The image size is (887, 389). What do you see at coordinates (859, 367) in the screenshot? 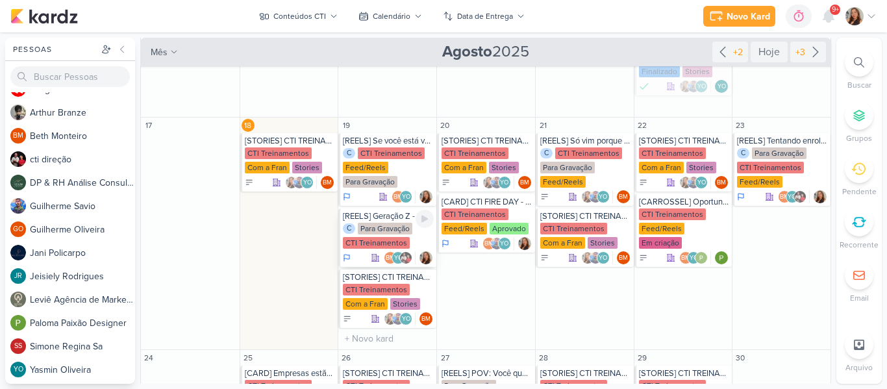
I see `p: Arquivo` at bounding box center [859, 367].